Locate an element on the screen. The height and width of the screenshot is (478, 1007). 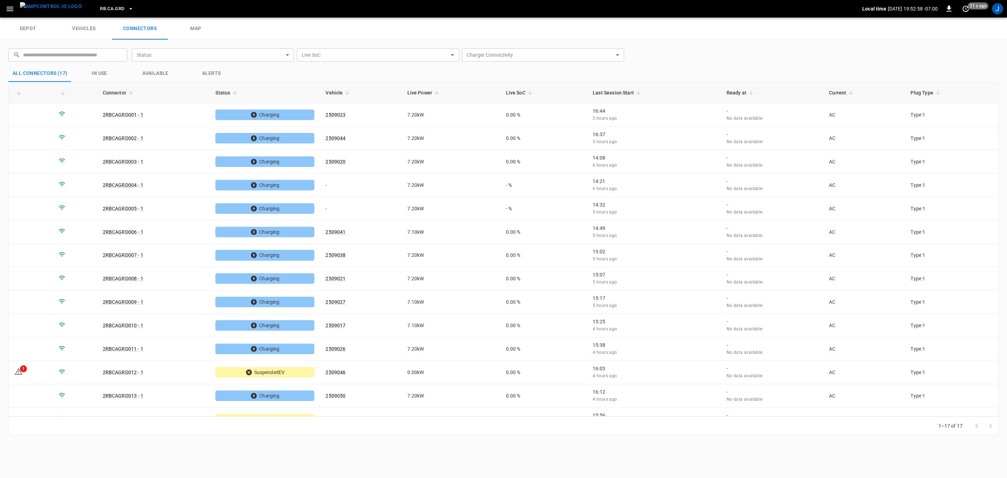
a: 2509050 is located at coordinates (335, 396).